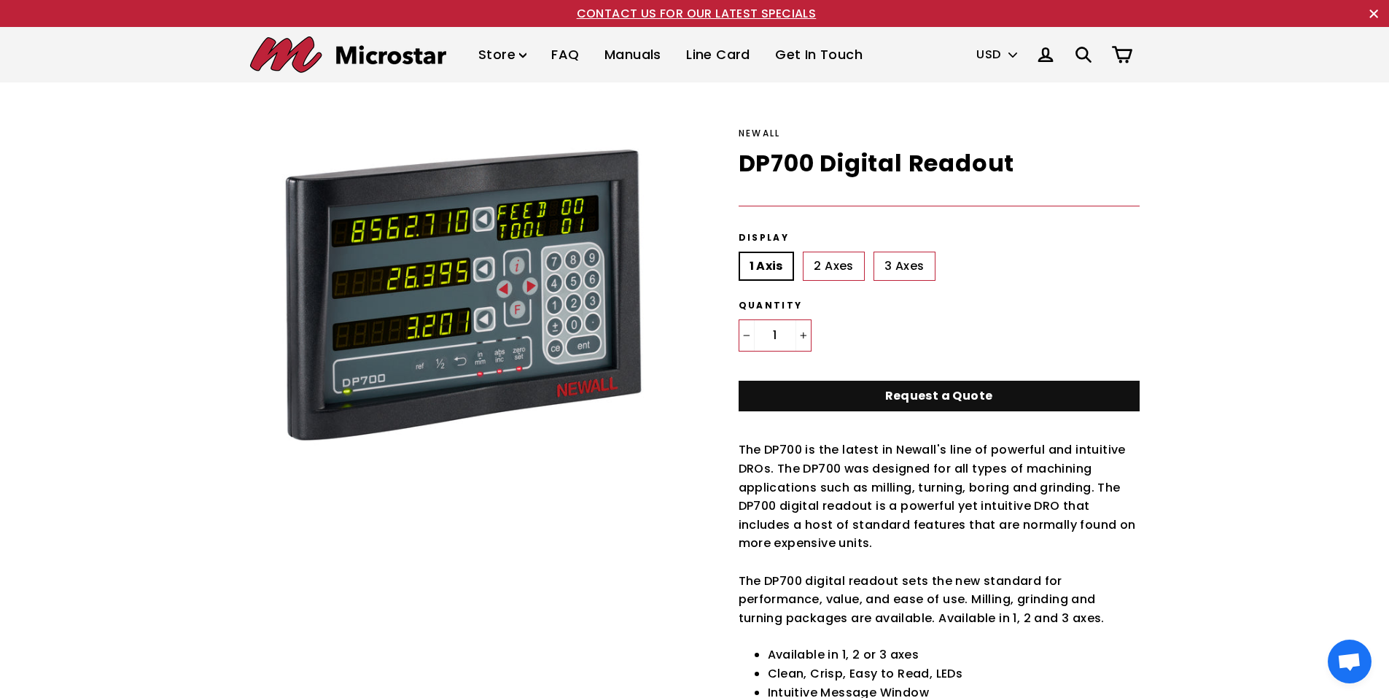  What do you see at coordinates (696, 13) in the screenshot?
I see `a: CONTACT US FOR OUR LATEST SPECIALS` at bounding box center [696, 13].